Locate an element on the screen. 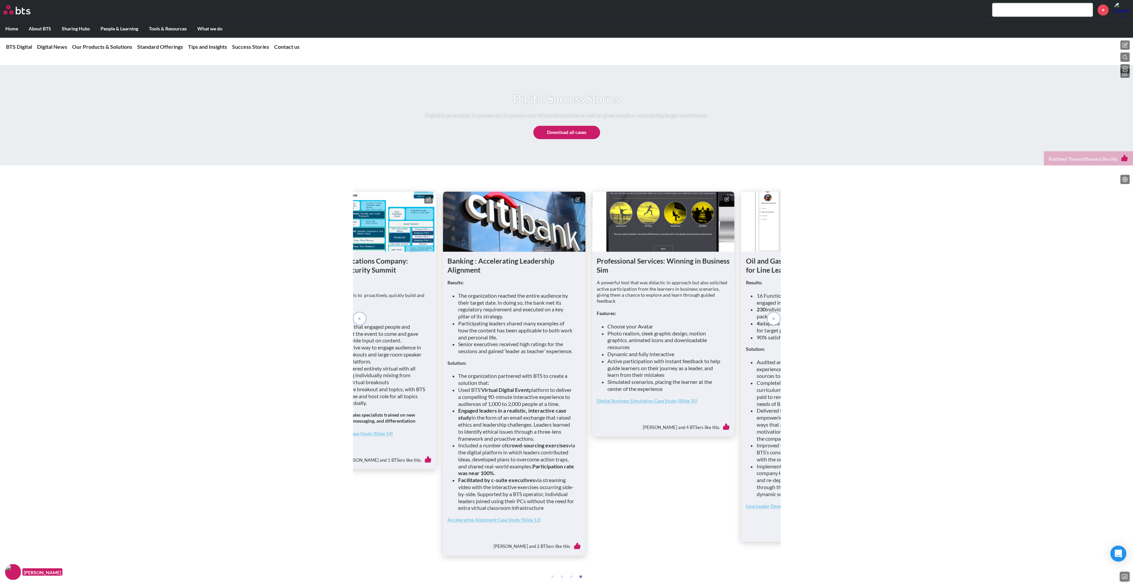  li: Choose your Avatar is located at coordinates (666, 326).